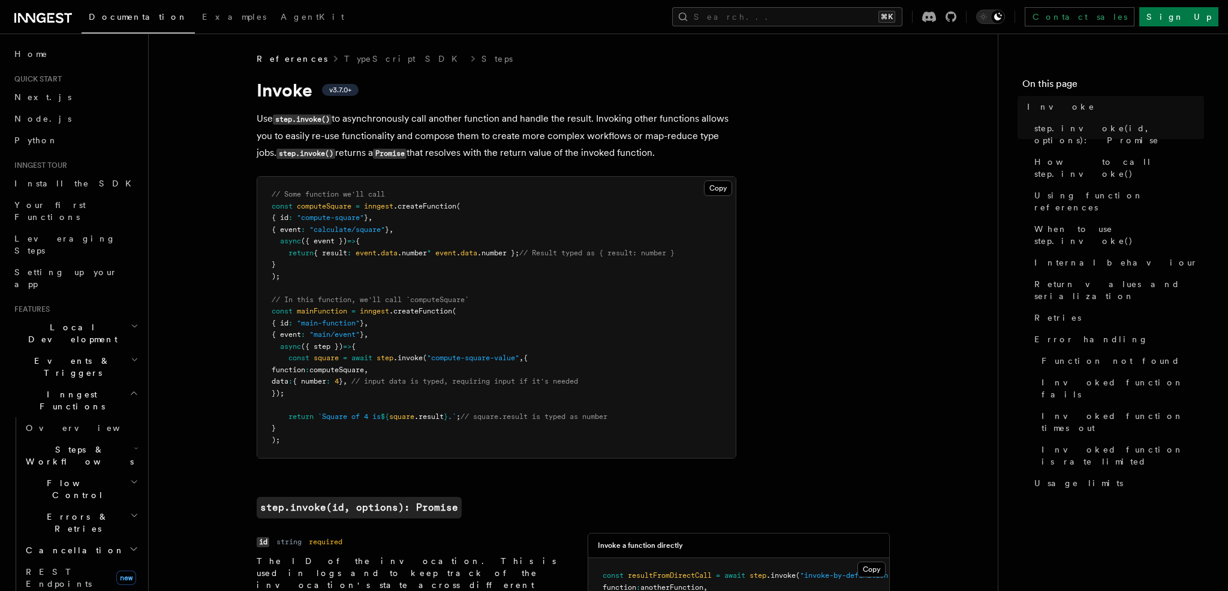 Image resolution: width=1228 pixels, height=591 pixels. Describe the element at coordinates (301, 417) in the screenshot. I see `span: return` at that location.